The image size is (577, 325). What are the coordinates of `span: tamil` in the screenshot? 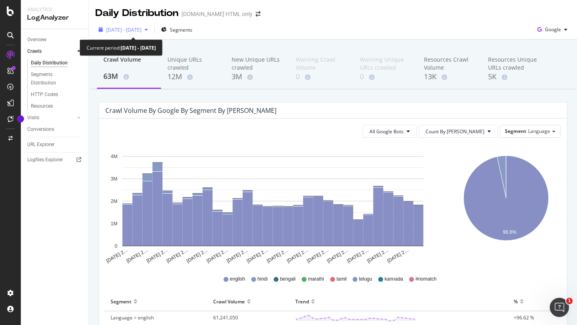 It's located at (341, 279).